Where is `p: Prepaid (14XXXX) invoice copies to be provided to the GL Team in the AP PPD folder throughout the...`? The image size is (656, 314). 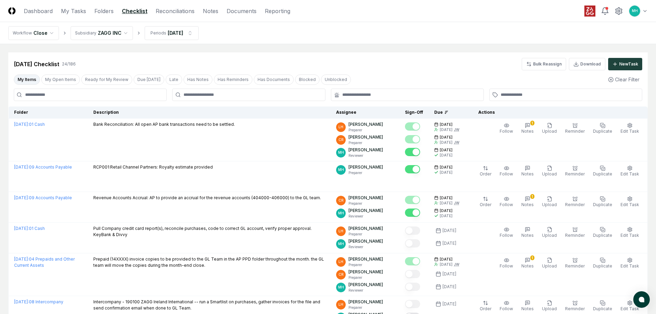 p: Prepaid (14XXXX) invoice copies to be provided to the GL Team in the AP PPD folder throughout the... is located at coordinates (210, 262).